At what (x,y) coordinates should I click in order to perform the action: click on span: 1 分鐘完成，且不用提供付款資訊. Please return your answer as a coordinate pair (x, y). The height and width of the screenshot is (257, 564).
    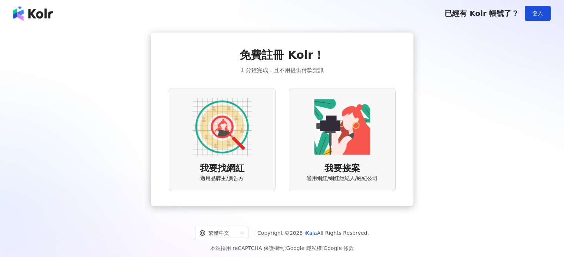
    Looking at the image, I should click on (282, 70).